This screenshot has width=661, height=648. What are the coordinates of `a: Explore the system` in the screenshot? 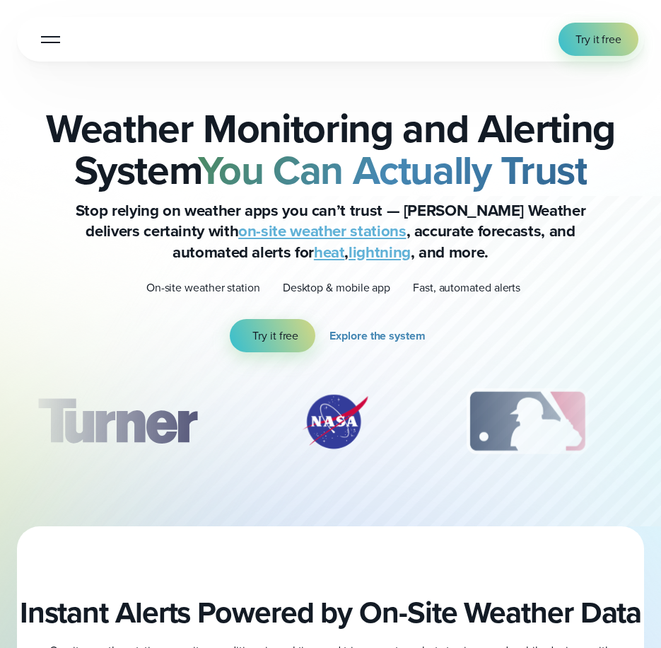 It's located at (380, 335).